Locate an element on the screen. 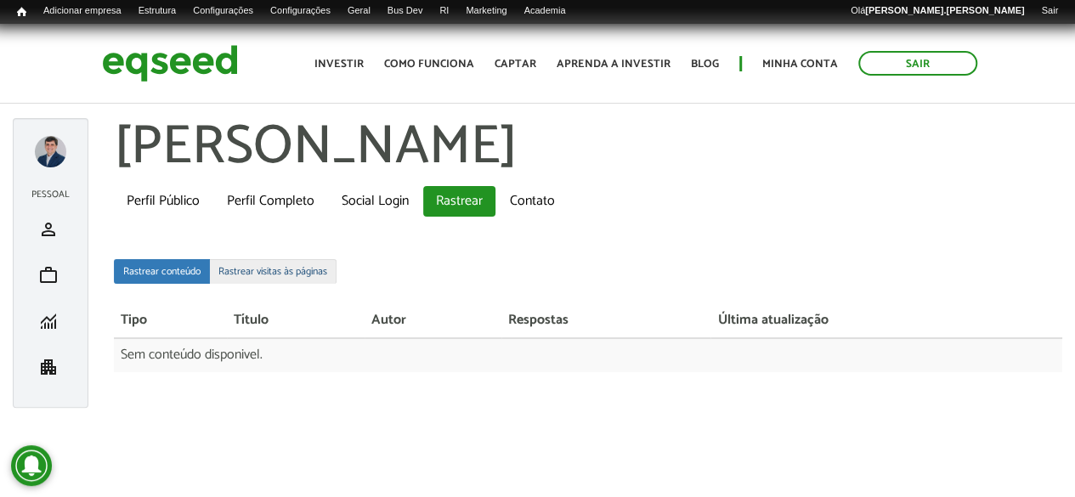 The image size is (1075, 497). a: Rastrear is located at coordinates (459, 201).